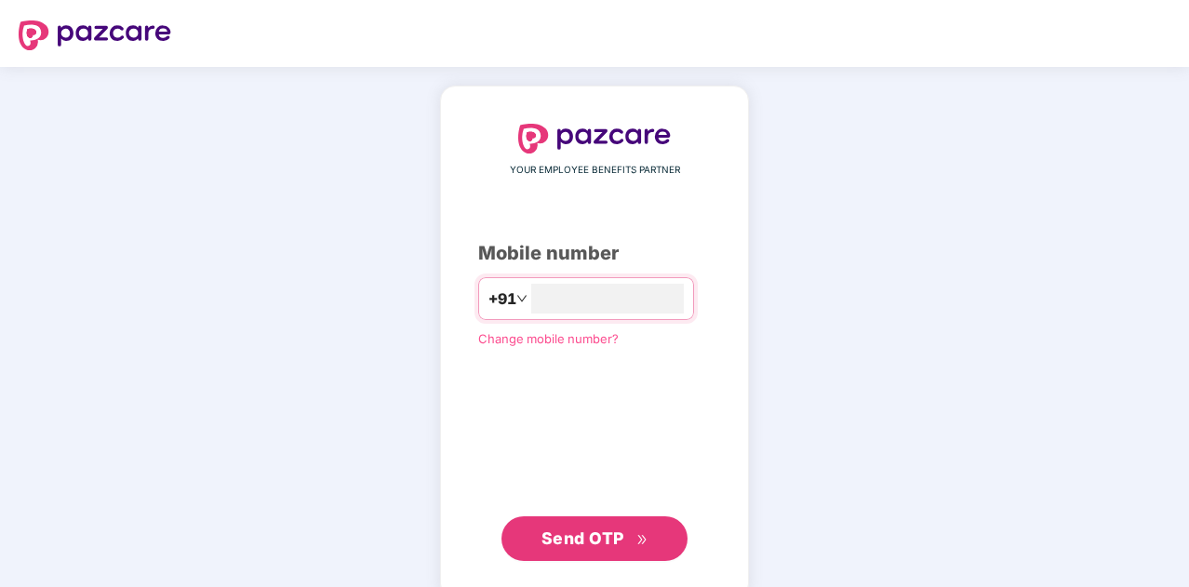  Describe the element at coordinates (522, 299) in the screenshot. I see `span: down` at that location.